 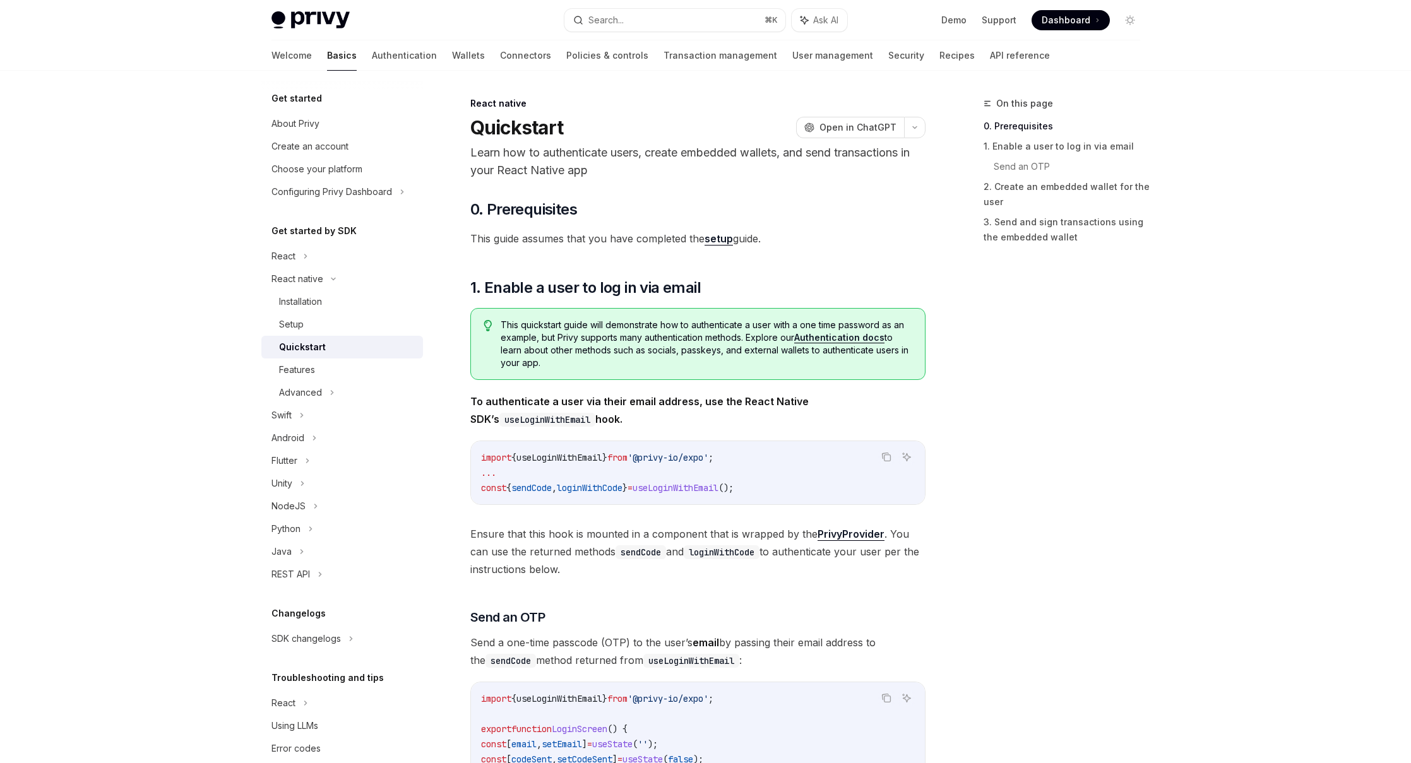 I want to click on button: Copy the contents from the code block, so click(x=886, y=457).